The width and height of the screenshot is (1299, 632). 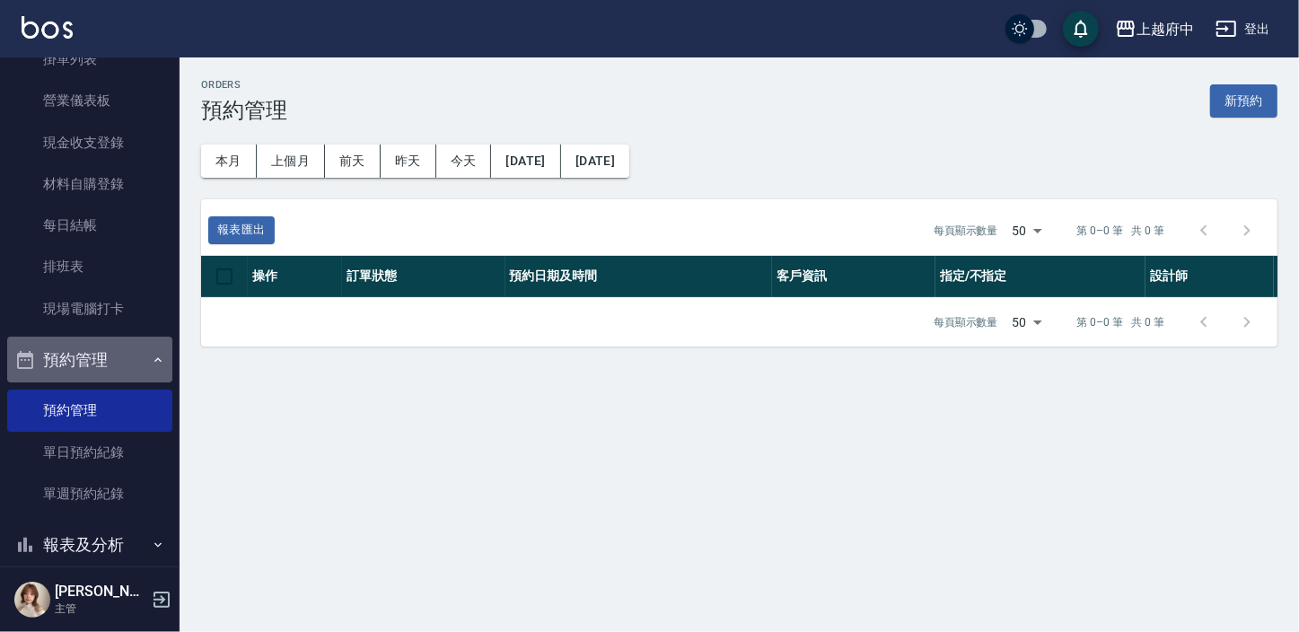 I want to click on p: 主管, so click(x=101, y=608).